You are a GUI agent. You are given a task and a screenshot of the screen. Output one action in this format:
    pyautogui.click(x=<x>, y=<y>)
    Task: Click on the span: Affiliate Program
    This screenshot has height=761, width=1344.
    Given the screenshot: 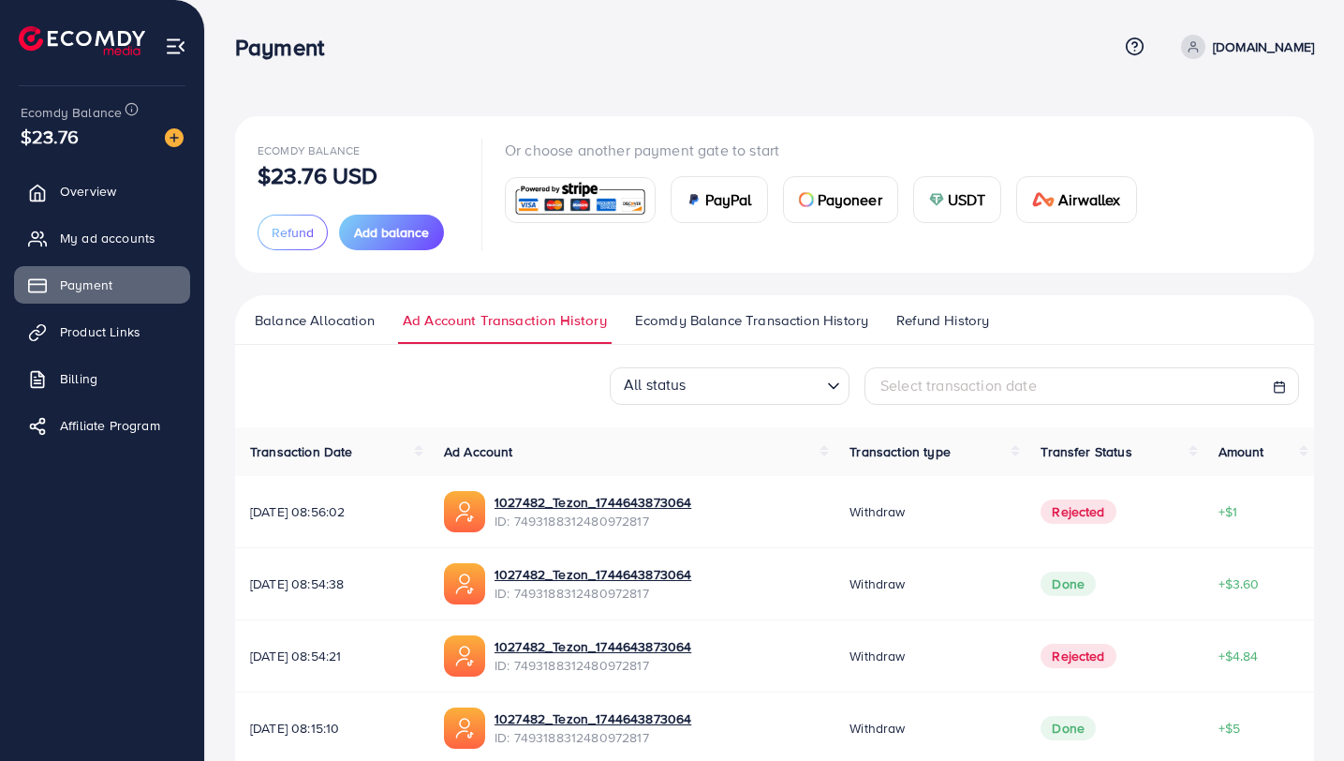 What is the action you would take?
    pyautogui.click(x=110, y=425)
    